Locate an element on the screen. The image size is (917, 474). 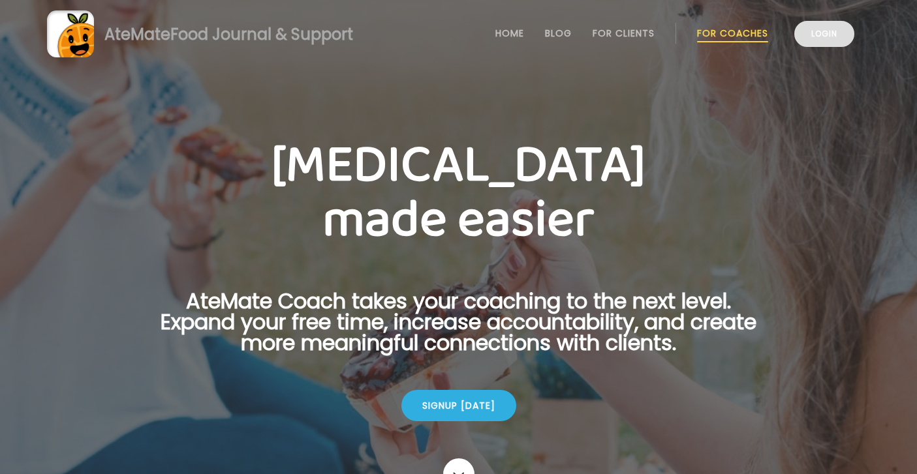
div: AteMate is located at coordinates (223, 34).